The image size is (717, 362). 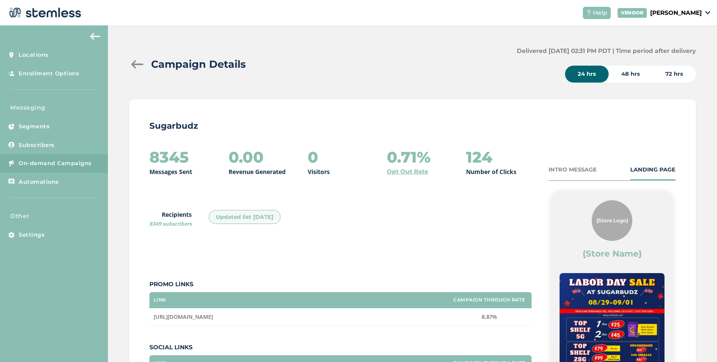 What do you see at coordinates (408, 171) in the screenshot?
I see `a: Opt Out Rate` at bounding box center [408, 171].